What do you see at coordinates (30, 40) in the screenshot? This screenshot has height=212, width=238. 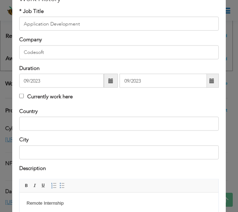 I see `label: Company` at bounding box center [30, 40].